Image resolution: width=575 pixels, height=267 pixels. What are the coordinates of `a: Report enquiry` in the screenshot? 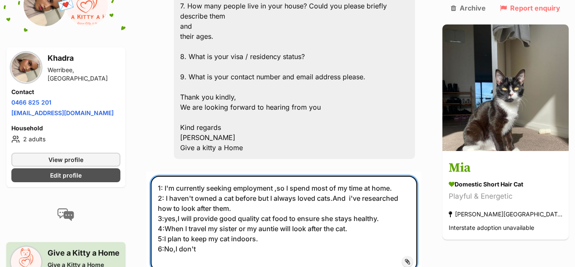 It's located at (530, 8).